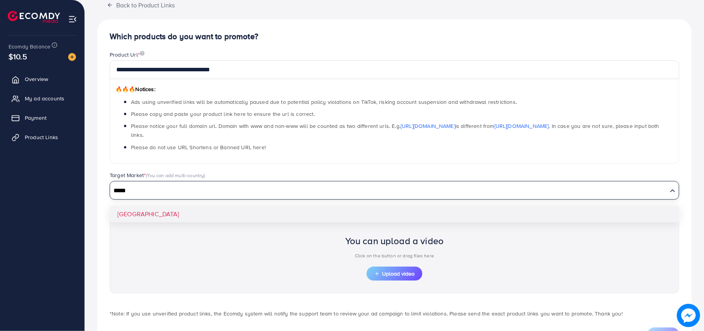 Image resolution: width=704 pixels, height=331 pixels. Describe the element at coordinates (29, 46) in the screenshot. I see `span: Ecomdy Balance` at that location.